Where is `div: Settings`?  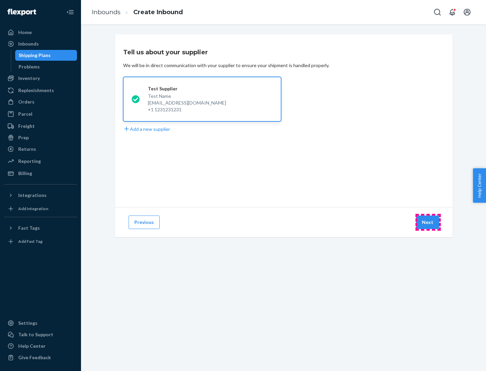 div: Settings is located at coordinates (28, 323).